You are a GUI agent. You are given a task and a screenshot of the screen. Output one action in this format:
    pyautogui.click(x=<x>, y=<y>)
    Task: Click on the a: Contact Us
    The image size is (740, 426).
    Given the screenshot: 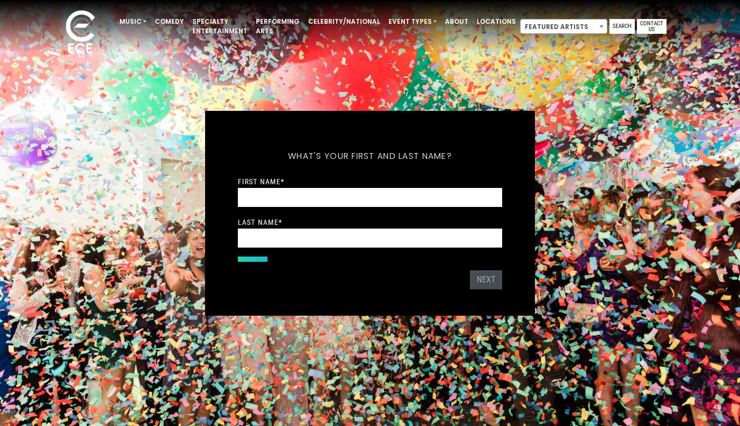 What is the action you would take?
    pyautogui.click(x=652, y=26)
    